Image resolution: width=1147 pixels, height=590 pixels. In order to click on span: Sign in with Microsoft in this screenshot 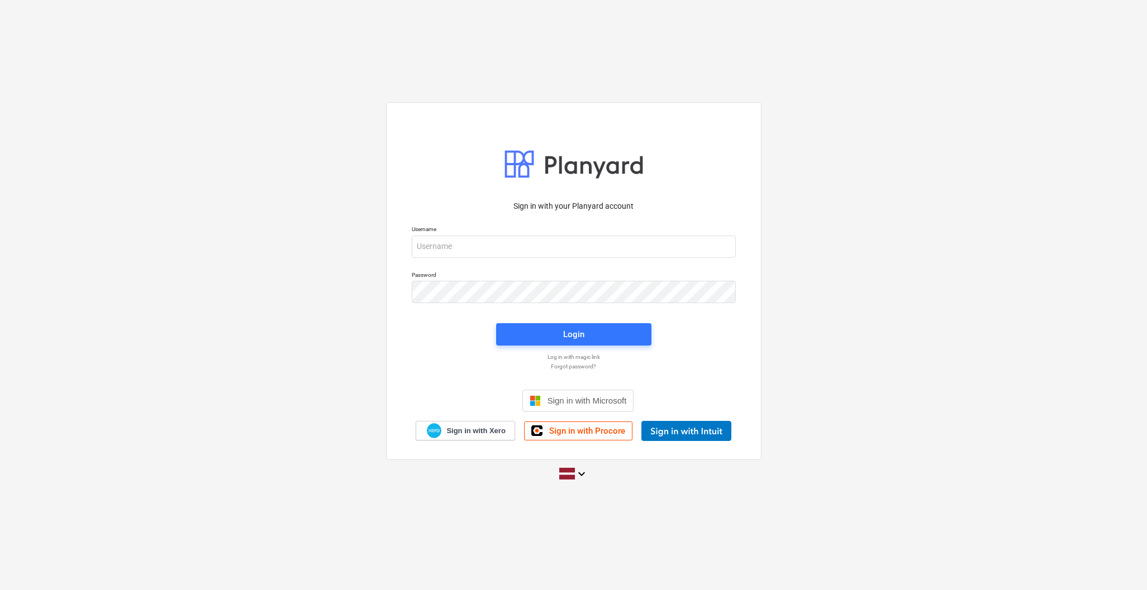, I will do `click(587, 400)`.